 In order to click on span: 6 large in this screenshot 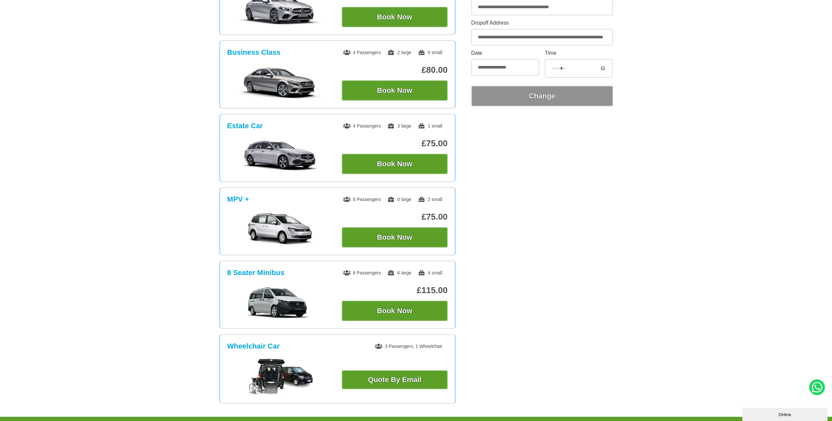, I will do `click(399, 273)`.